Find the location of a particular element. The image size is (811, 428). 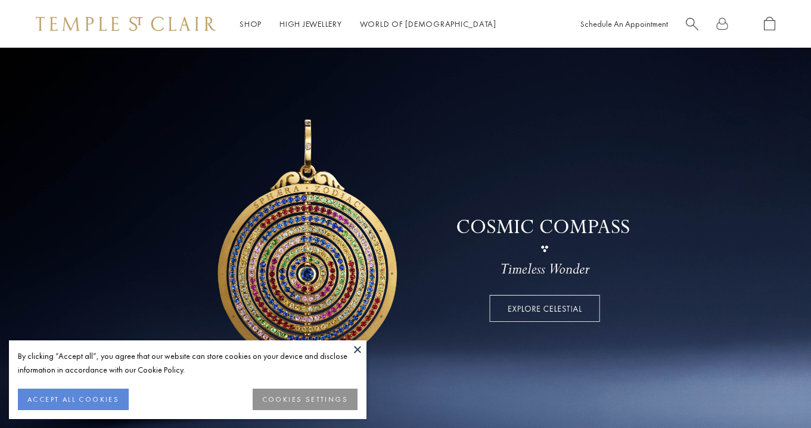

button: ACCEPT ALL COOKIES is located at coordinates (73, 399).